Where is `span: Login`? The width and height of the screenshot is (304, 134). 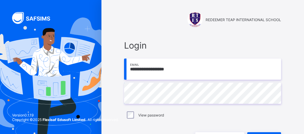 span: Login is located at coordinates (203, 45).